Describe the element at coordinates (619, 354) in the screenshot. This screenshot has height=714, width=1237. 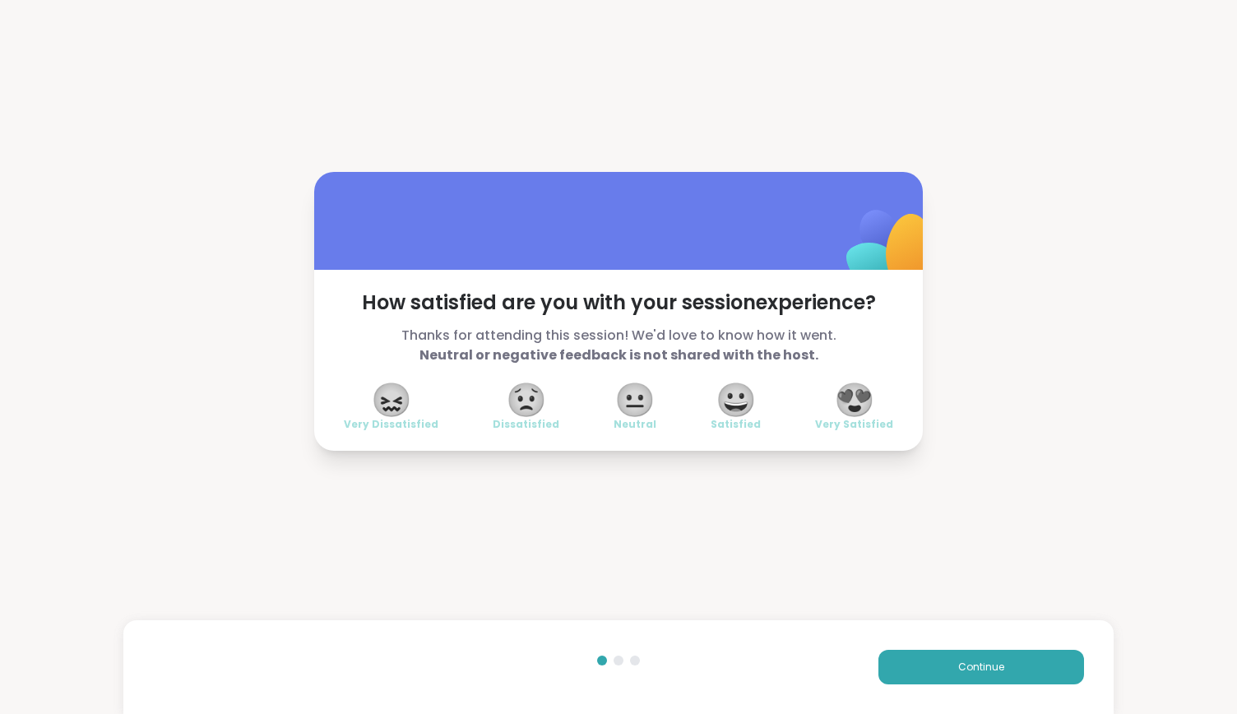
I see `b: Neutral or negative feedback is not shared with the host.` at that location.